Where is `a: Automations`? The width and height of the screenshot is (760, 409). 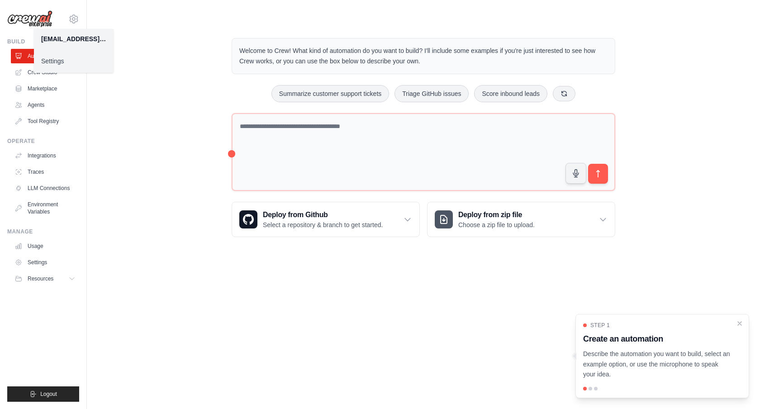
a: Automations is located at coordinates (45, 56).